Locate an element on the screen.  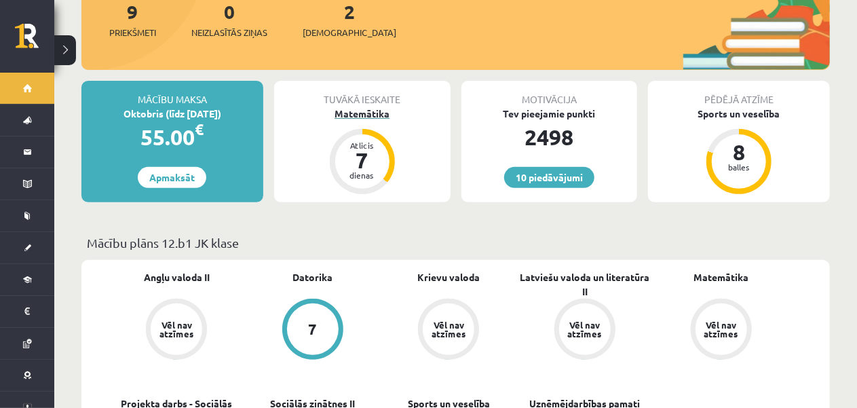
a: Latviešu valoda un literatūra II is located at coordinates (585, 284).